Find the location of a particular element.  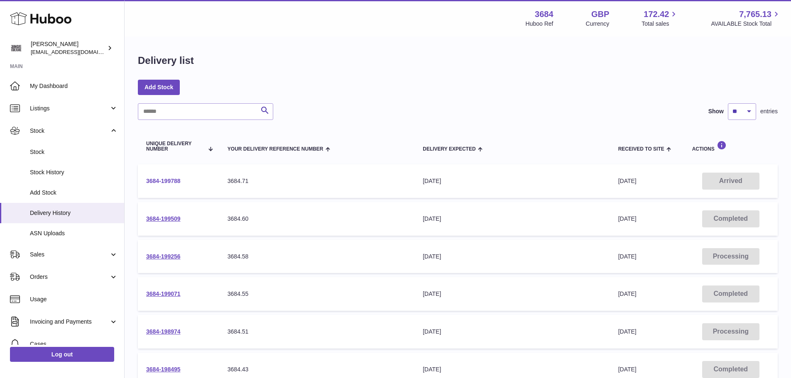

span: AVAILABLE Stock Total is located at coordinates (746, 24).